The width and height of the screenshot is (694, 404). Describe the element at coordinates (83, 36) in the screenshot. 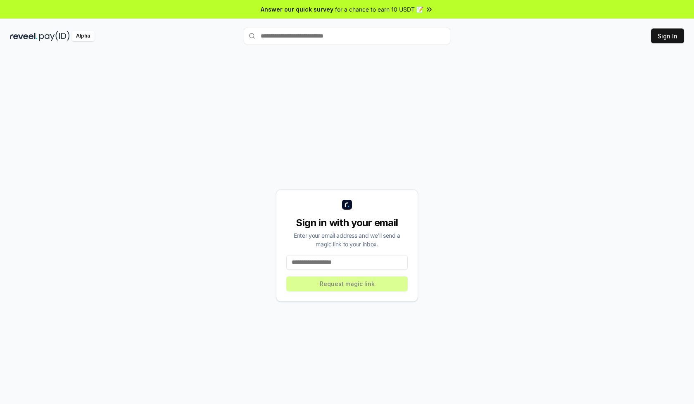

I see `div: Alpha` at that location.